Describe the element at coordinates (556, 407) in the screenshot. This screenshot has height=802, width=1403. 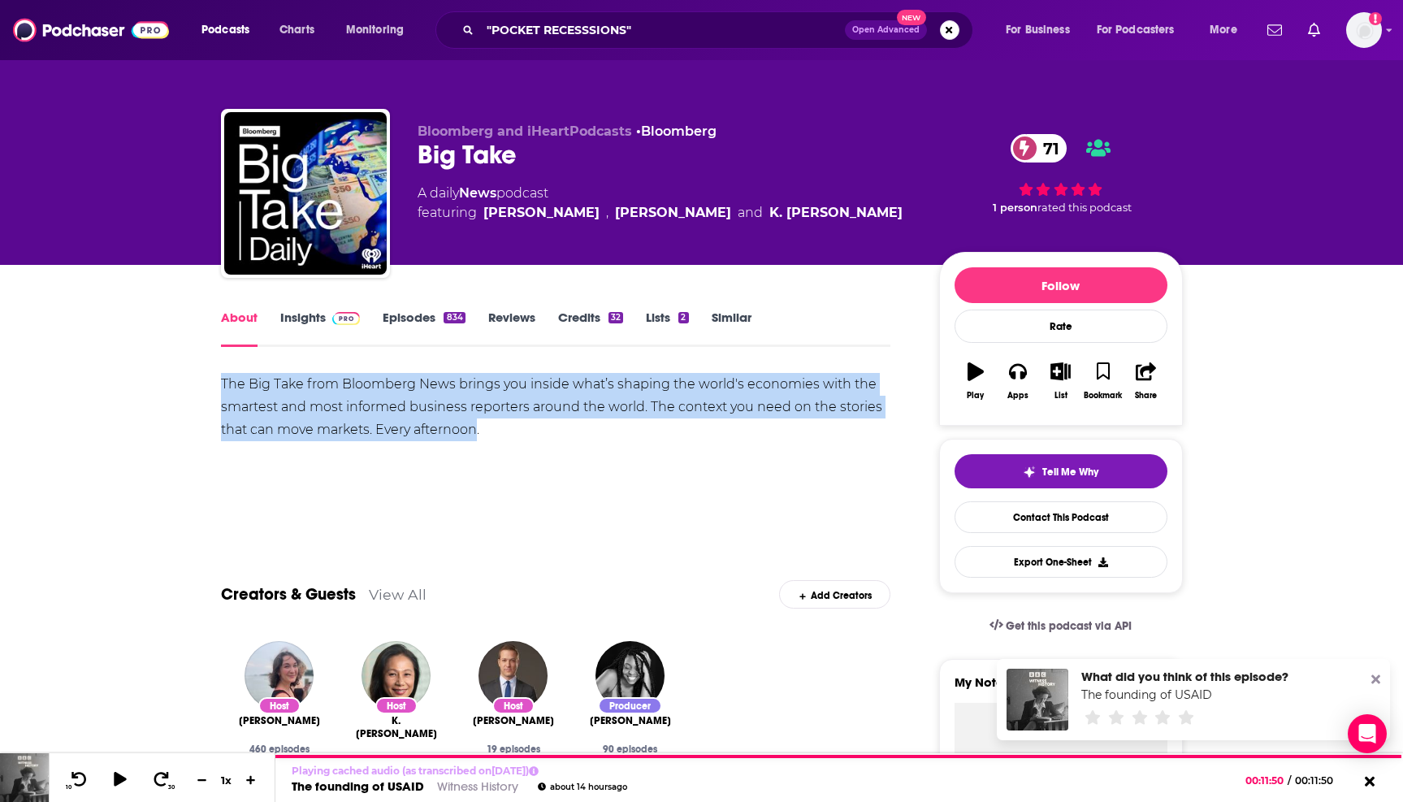
I see `div: The Big Take from Bloomberg News brings you inside what’s shaping the world's economies with the ...` at that location.